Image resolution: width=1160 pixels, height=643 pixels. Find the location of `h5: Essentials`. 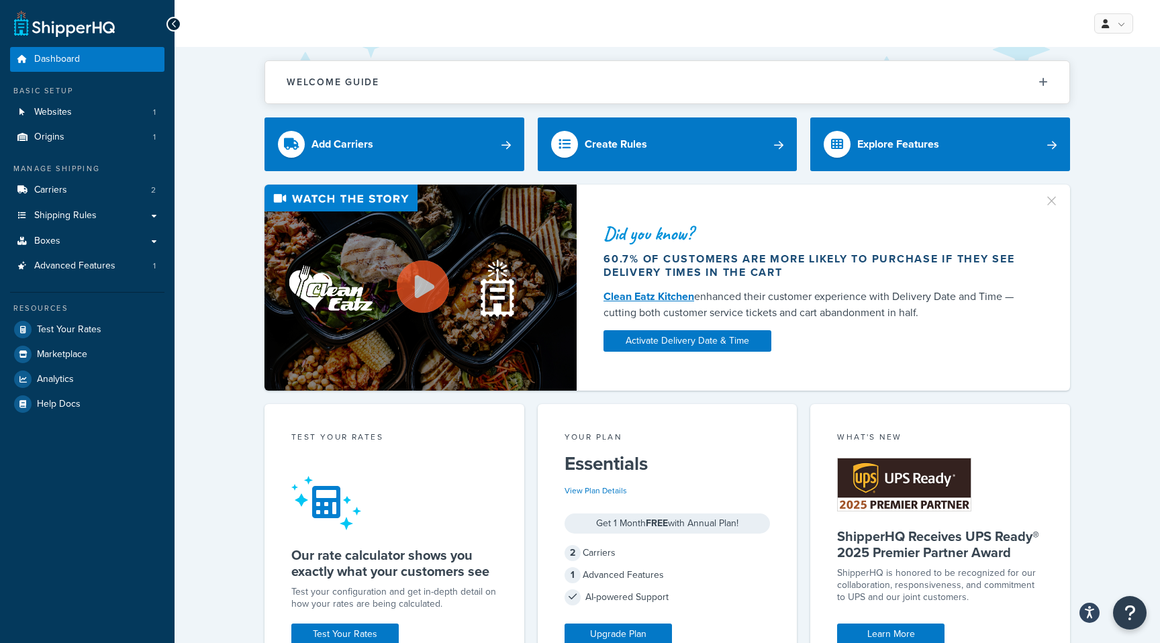

h5: Essentials is located at coordinates (667, 464).